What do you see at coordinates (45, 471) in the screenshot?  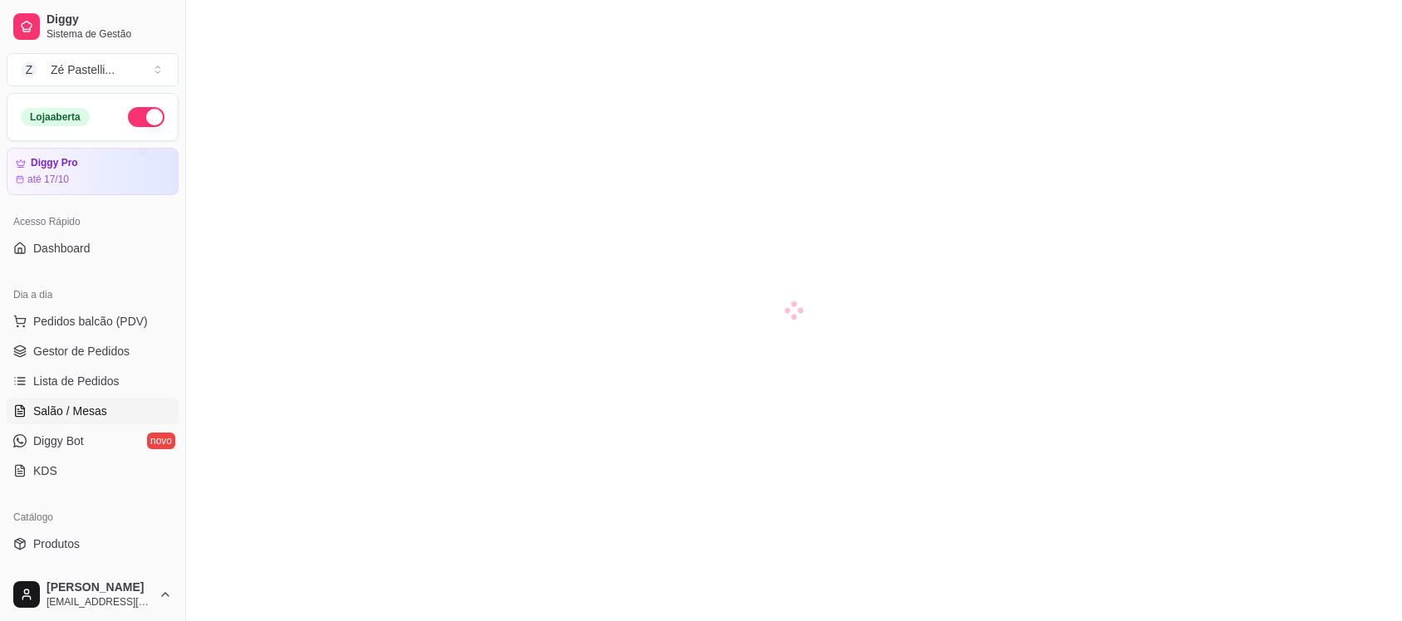 I see `span: KDS` at bounding box center [45, 471].